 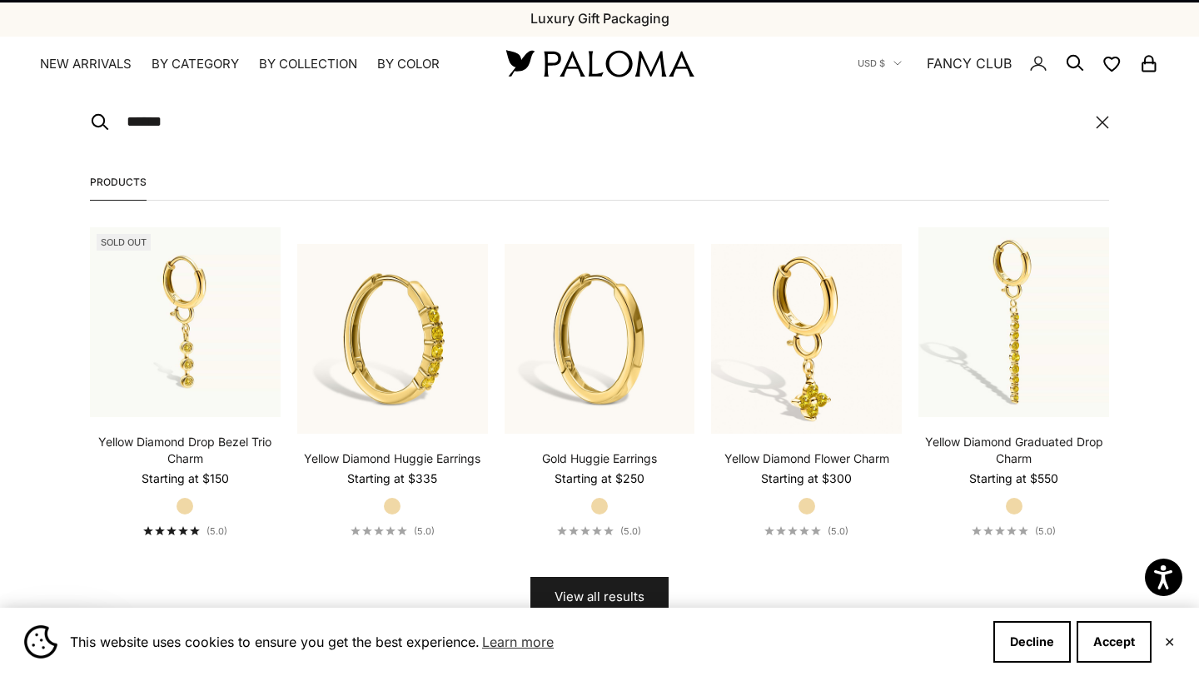 What do you see at coordinates (525, 642) in the screenshot?
I see `span: This website uses cookies to ensure you get the best experience.` at bounding box center [525, 642].